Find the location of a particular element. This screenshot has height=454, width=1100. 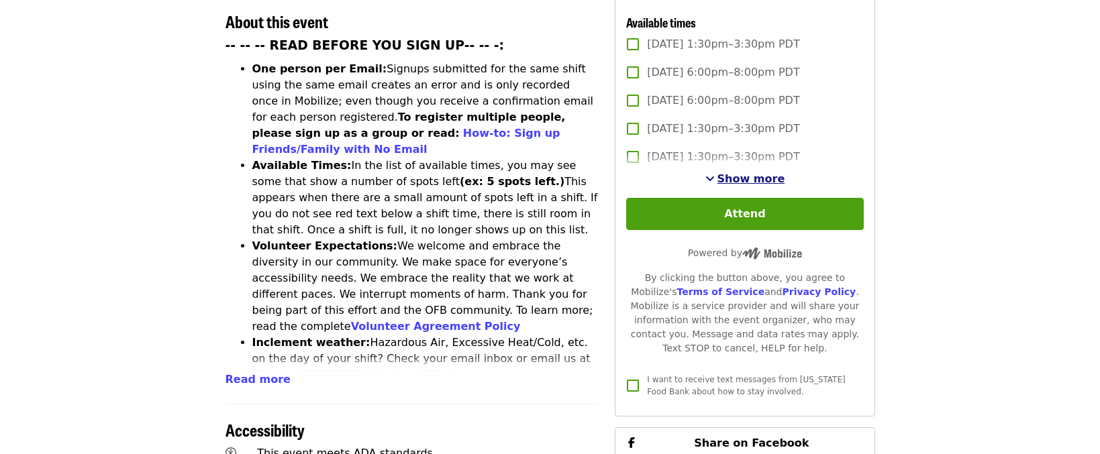

li: Signups submitted for the same shift using the same email creates an error and is only recorded o... is located at coordinates (426, 109).